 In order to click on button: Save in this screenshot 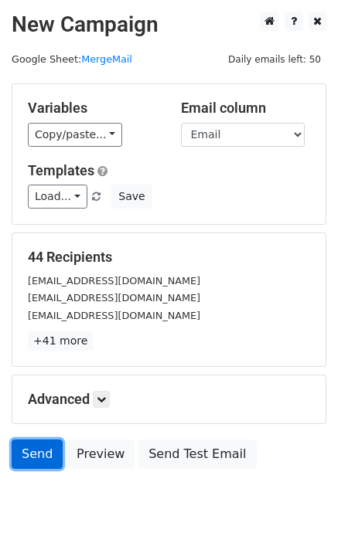, I will do `click(131, 196)`.